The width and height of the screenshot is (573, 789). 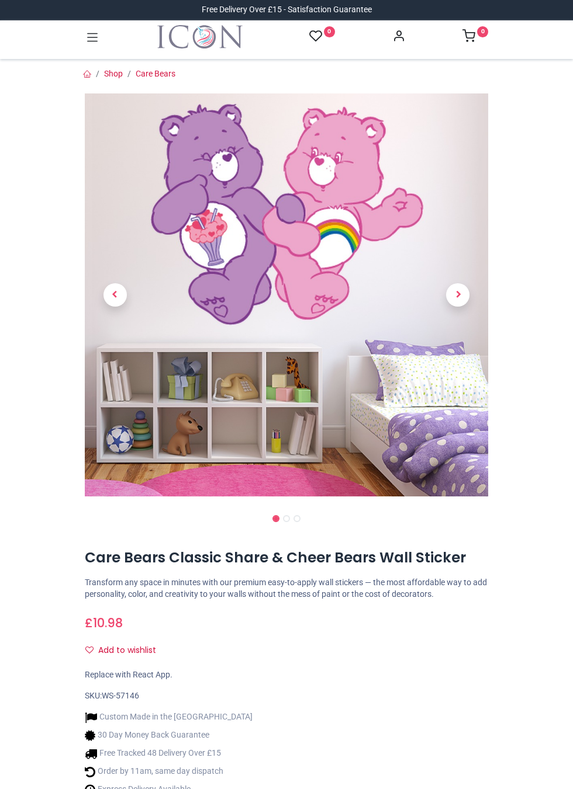 I want to click on img: Icon Wall Stickers, so click(x=200, y=37).